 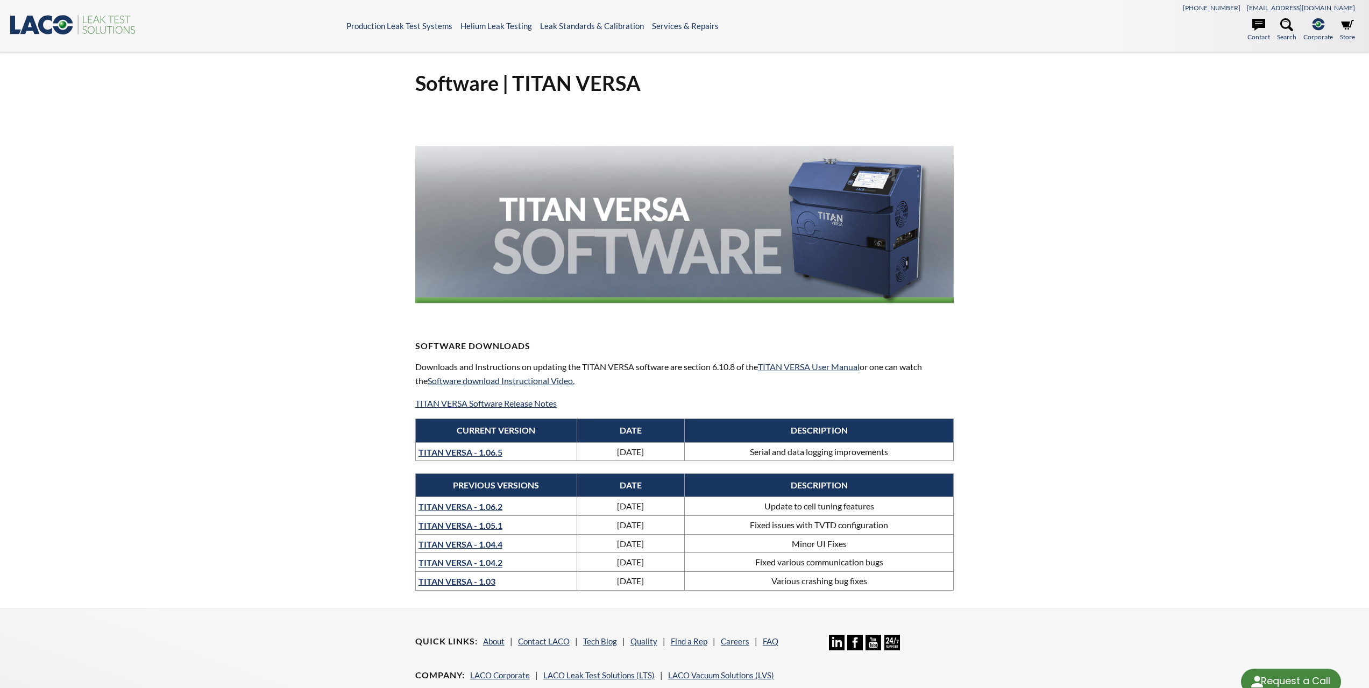 What do you see at coordinates (440, 675) in the screenshot?
I see `h4: Company` at bounding box center [440, 675].